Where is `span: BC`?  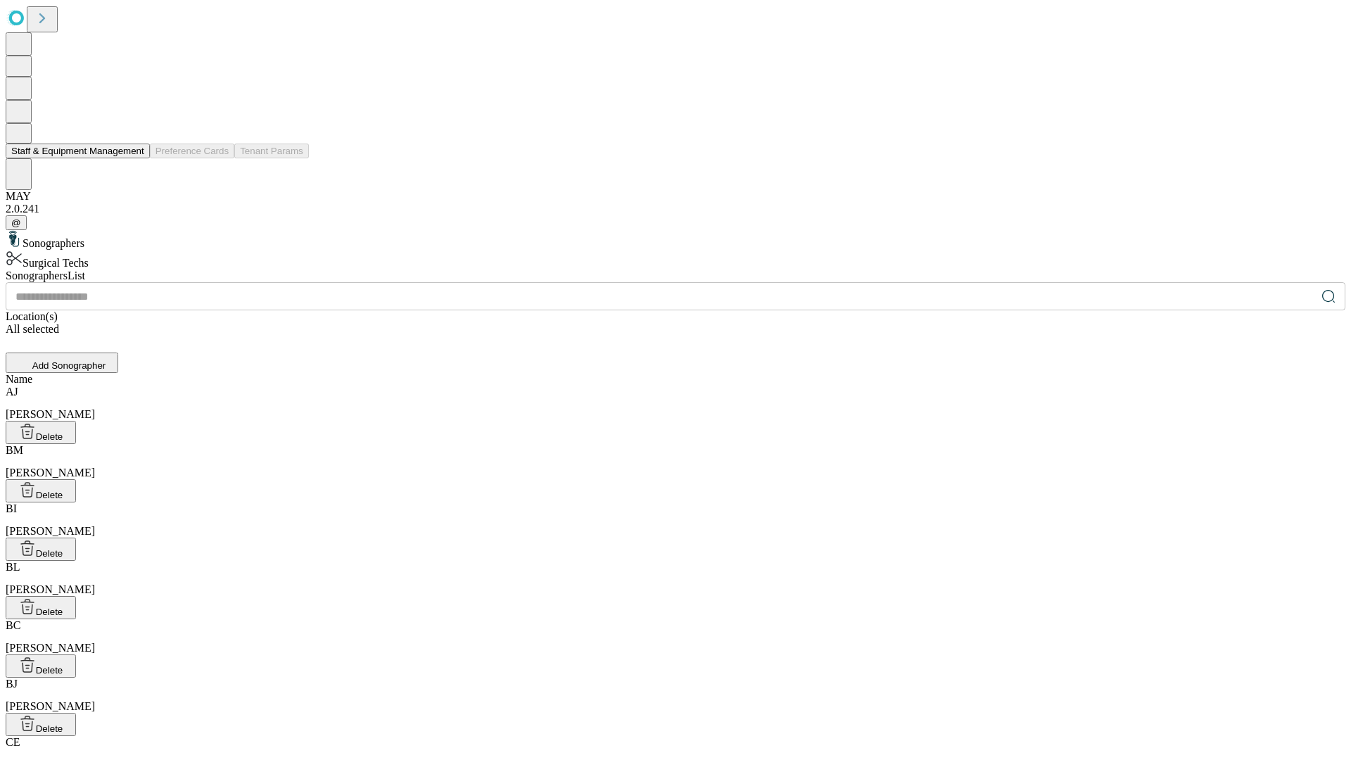
span: BC is located at coordinates (13, 625).